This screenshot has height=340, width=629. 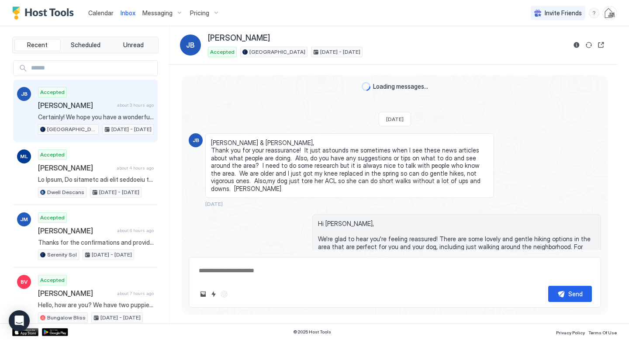 What do you see at coordinates (594, 13) in the screenshot?
I see `div: menu` at bounding box center [594, 13].